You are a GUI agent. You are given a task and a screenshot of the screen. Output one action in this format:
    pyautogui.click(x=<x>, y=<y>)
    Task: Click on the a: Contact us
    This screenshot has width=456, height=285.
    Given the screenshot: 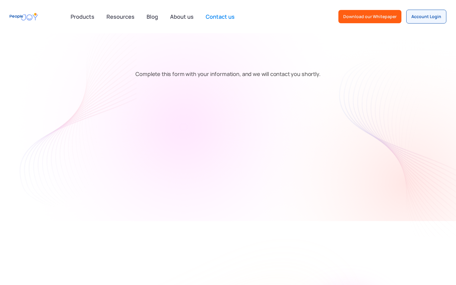 What is the action you would take?
    pyautogui.click(x=220, y=17)
    